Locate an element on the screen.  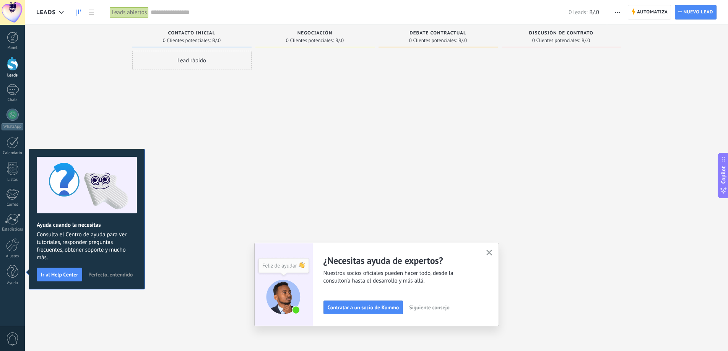
div: Debate contractual is located at coordinates (438, 34).